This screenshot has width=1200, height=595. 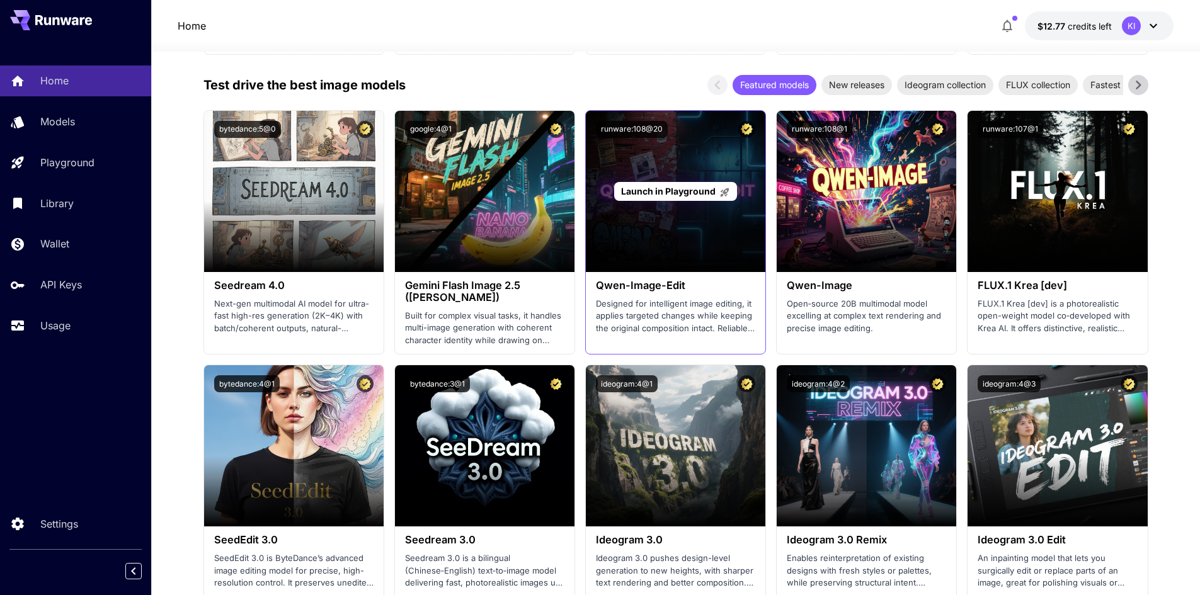 I want to click on button: Collapse sidebar, so click(x=134, y=571).